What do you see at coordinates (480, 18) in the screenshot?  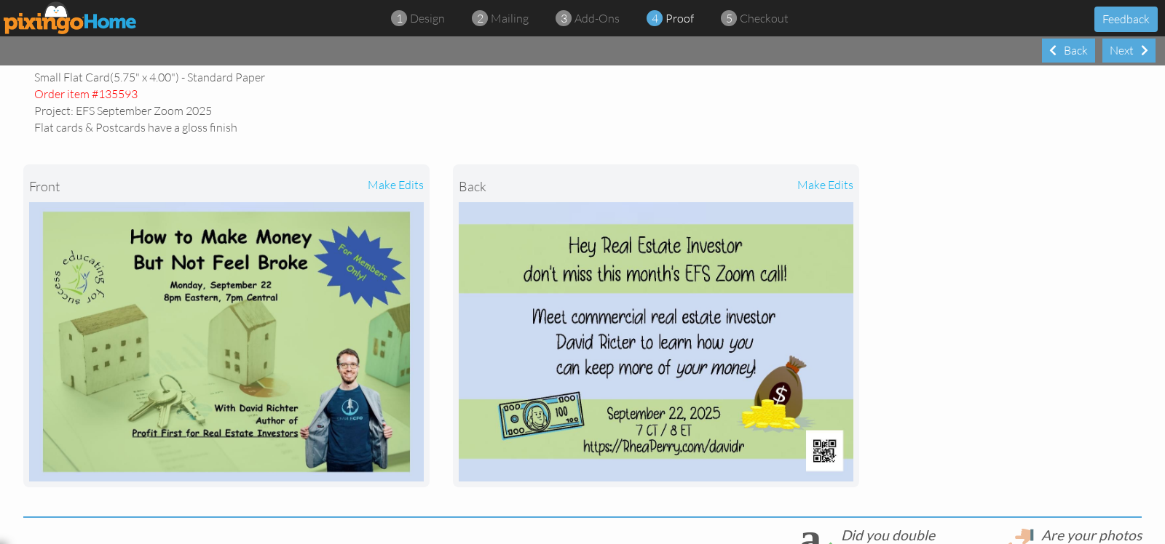 I see `span: 2` at bounding box center [480, 18].